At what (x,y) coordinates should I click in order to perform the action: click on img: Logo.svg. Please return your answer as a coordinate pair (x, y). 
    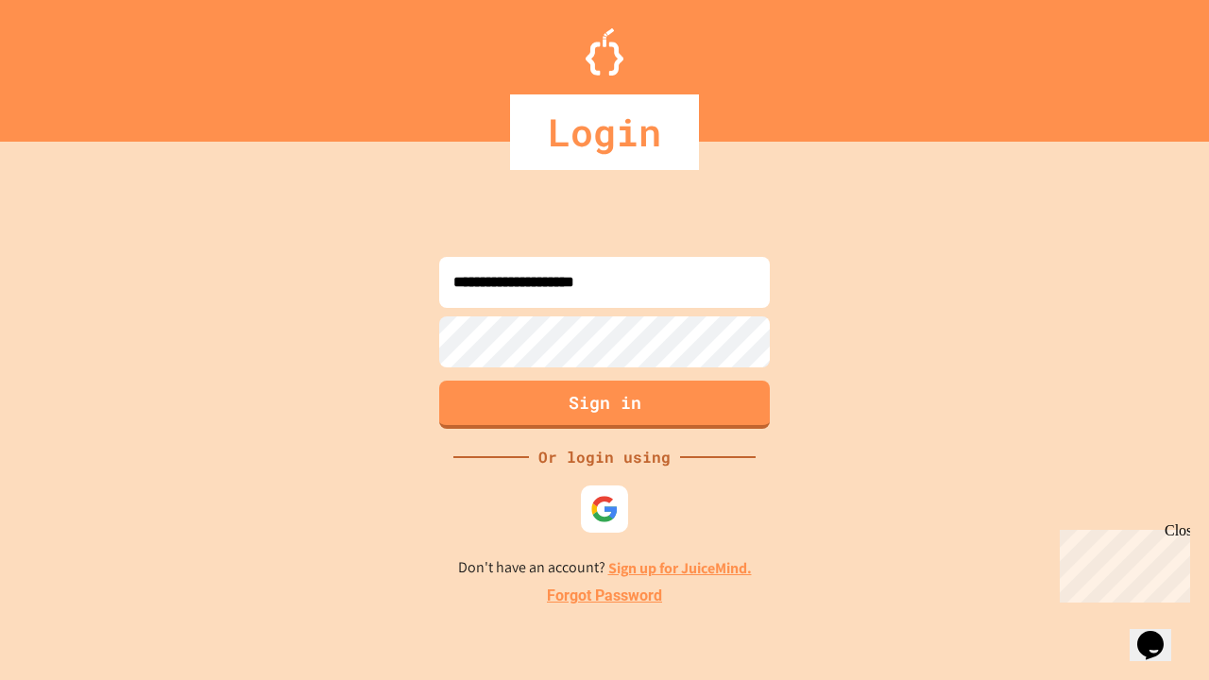
    Looking at the image, I should click on (605, 52).